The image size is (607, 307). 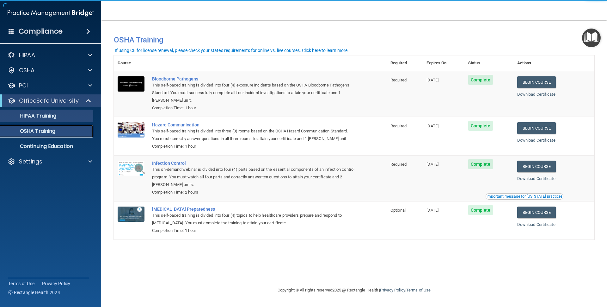 I want to click on th: Required, so click(x=405, y=63).